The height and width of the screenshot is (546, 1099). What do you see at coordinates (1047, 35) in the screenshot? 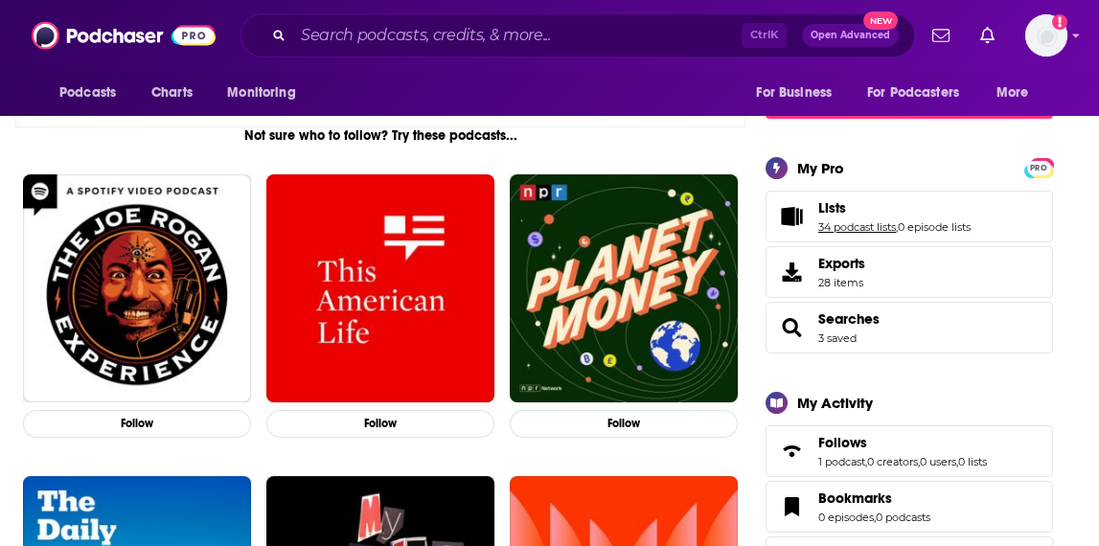
I see `img: User Profile` at bounding box center [1047, 35].